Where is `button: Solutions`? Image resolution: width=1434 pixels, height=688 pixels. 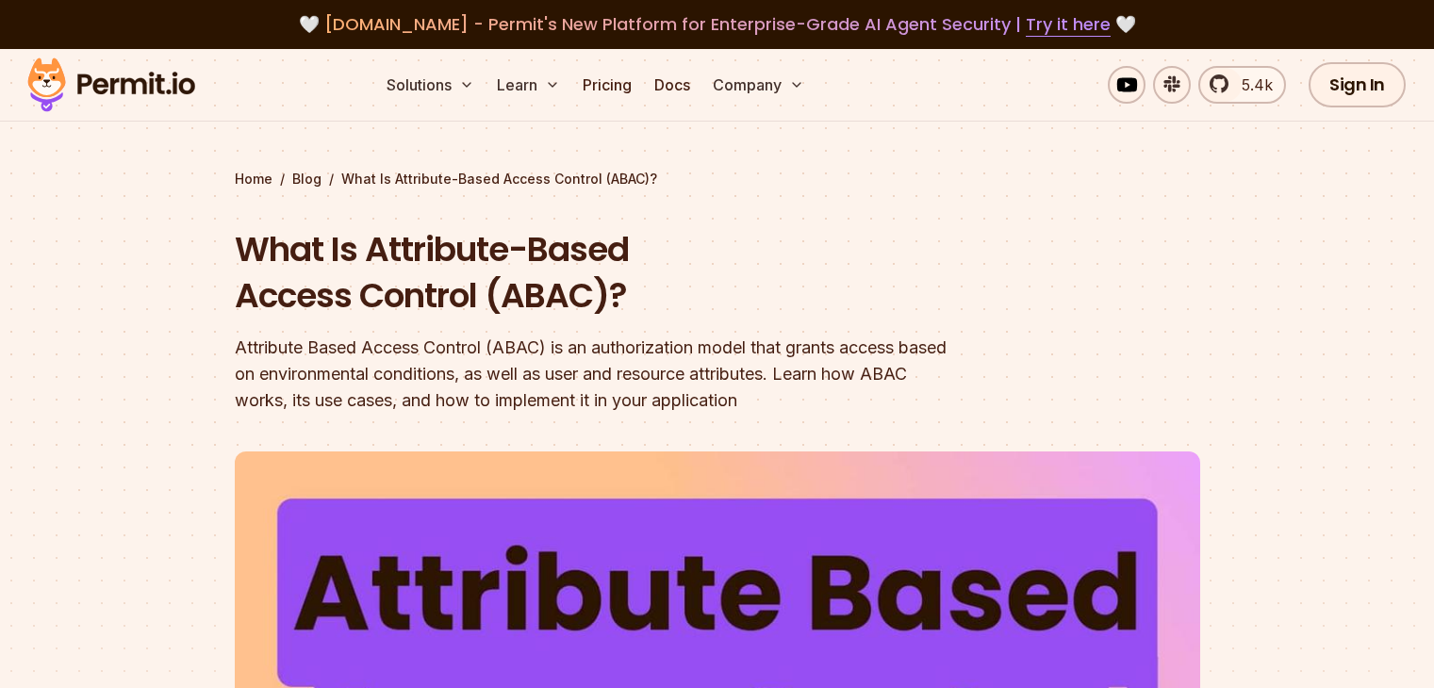 button: Solutions is located at coordinates (430, 85).